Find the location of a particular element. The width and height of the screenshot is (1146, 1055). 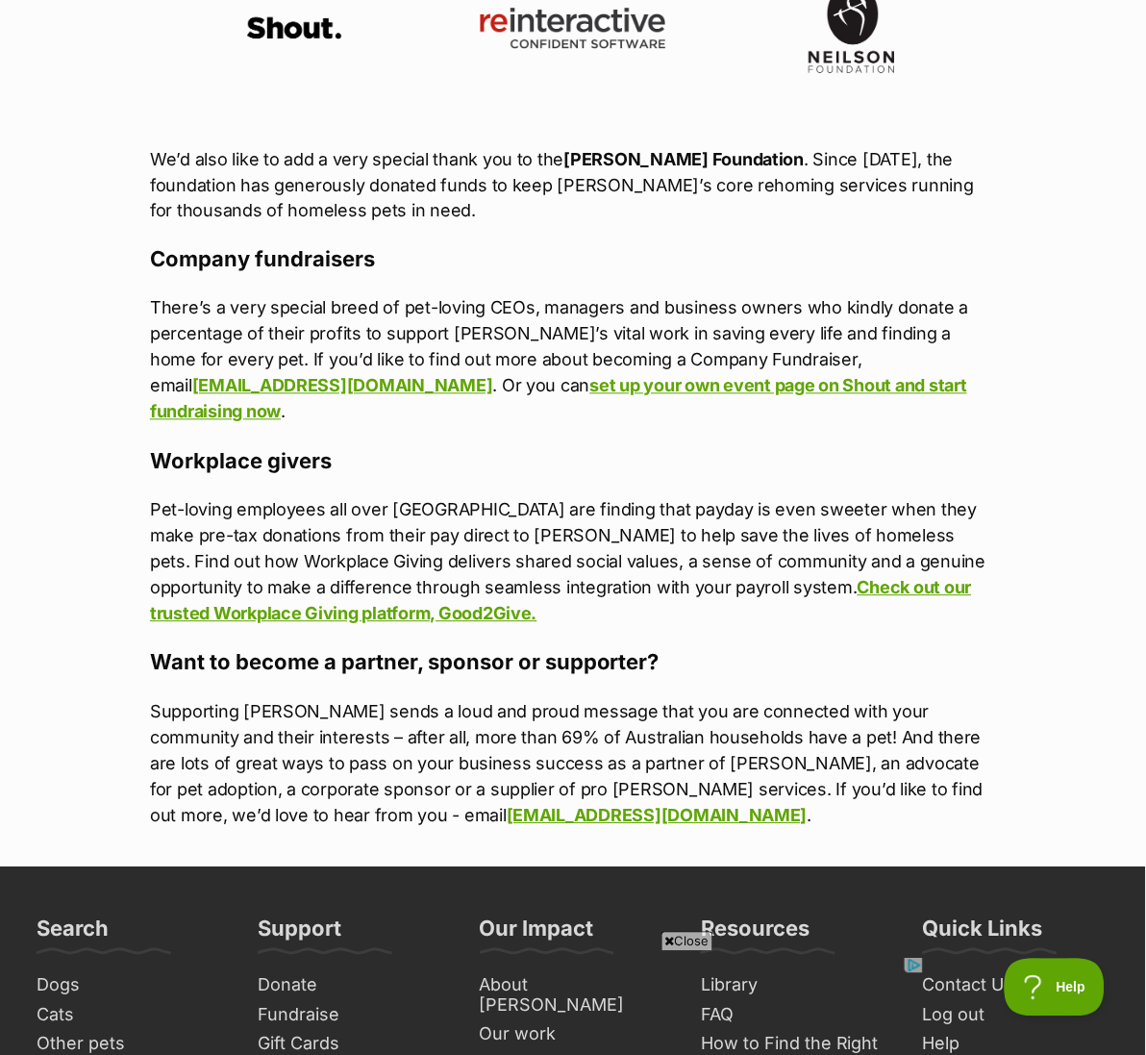

a: Cats is located at coordinates (130, 1015).